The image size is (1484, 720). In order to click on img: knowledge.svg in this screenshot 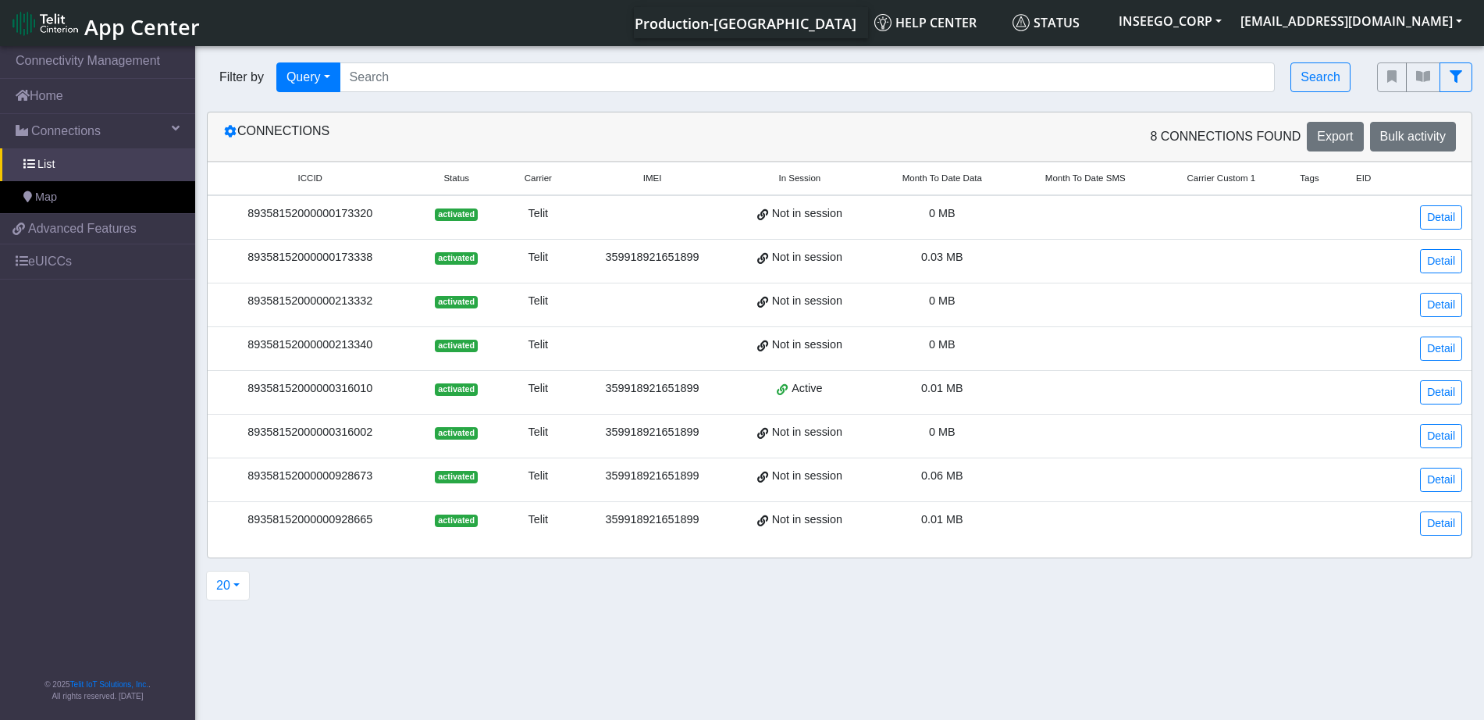, I will do `click(883, 23)`.